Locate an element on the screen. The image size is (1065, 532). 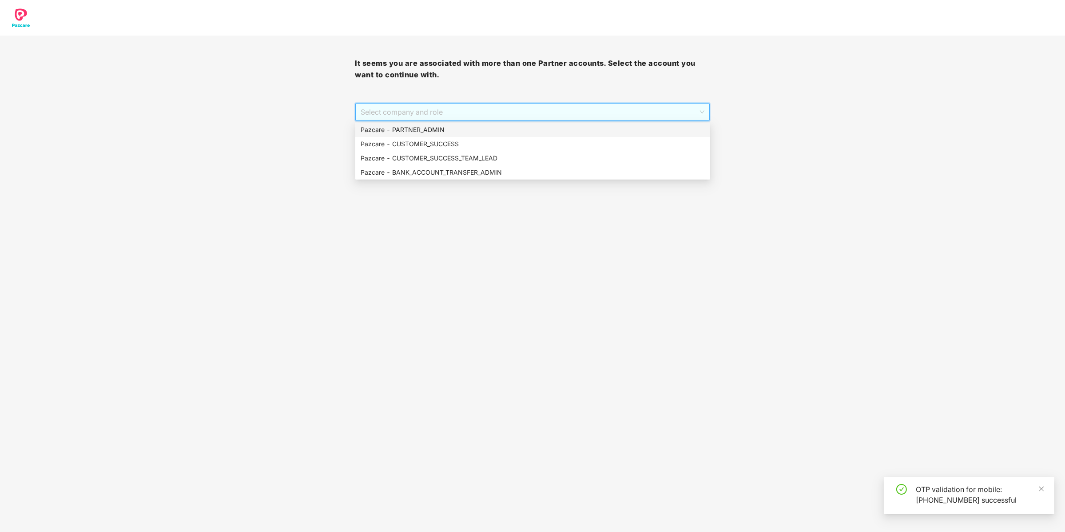
div: Pazcare - CUSTOMER_SUCCESS_TEAM_LEAD is located at coordinates (533, 158).